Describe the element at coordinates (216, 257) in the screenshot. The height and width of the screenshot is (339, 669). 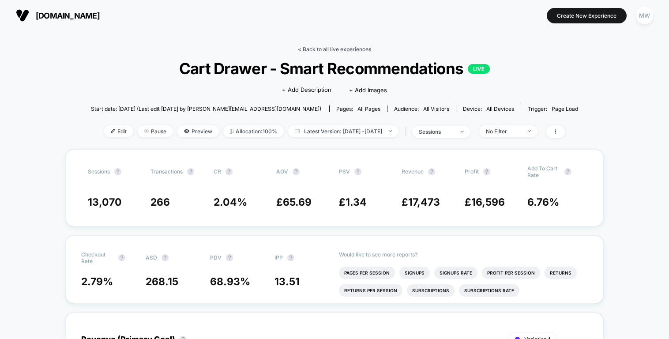
I see `span: PDV` at that location.